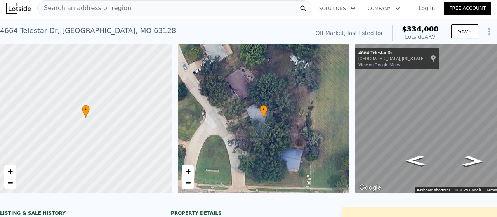  I want to click on button: SAVE, so click(464, 31).